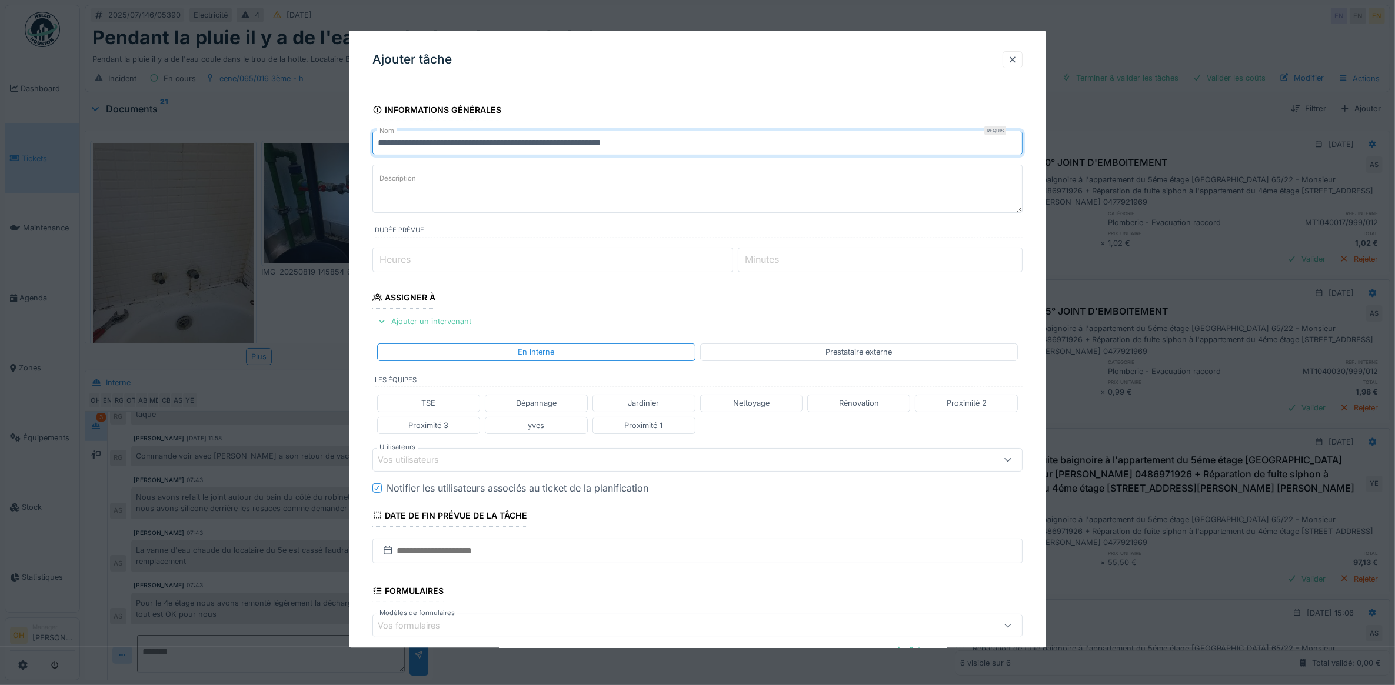 Image resolution: width=1395 pixels, height=685 pixels. What do you see at coordinates (417, 613) in the screenshot?
I see `label: Modèles de formulaires` at bounding box center [417, 613].